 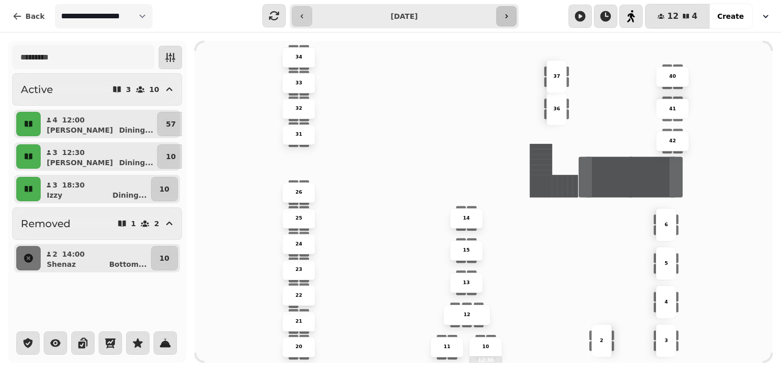 What do you see at coordinates (97, 224) in the screenshot?
I see `button: Removed12` at bounding box center [97, 224].